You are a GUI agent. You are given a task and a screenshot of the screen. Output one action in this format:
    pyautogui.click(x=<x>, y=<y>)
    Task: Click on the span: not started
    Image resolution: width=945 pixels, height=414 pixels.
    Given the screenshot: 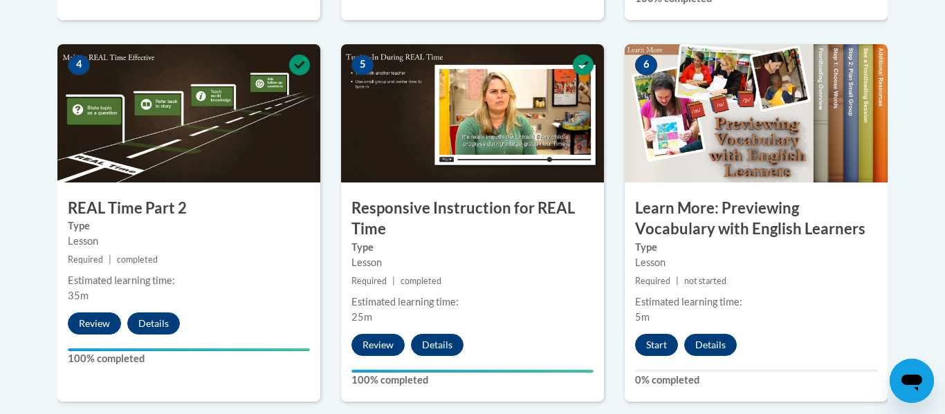 What is the action you would take?
    pyautogui.click(x=705, y=281)
    